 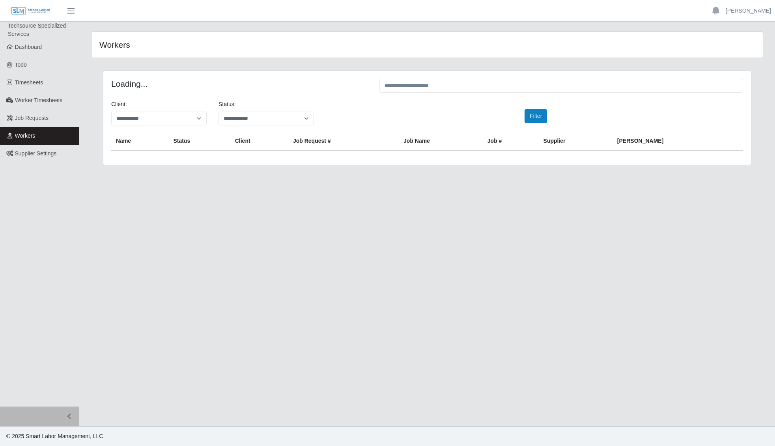 I want to click on button: Filter, so click(x=536, y=116).